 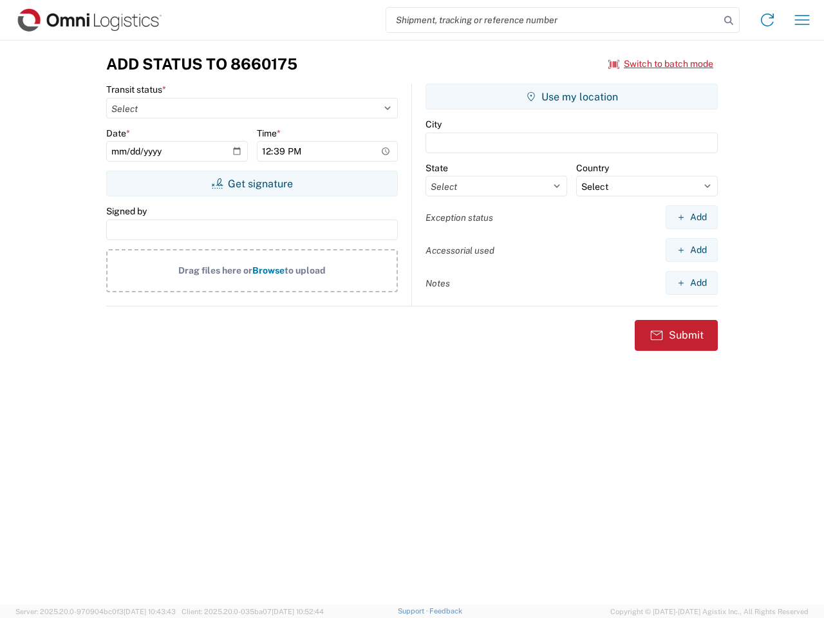 I want to click on button: Use my location, so click(x=572, y=97).